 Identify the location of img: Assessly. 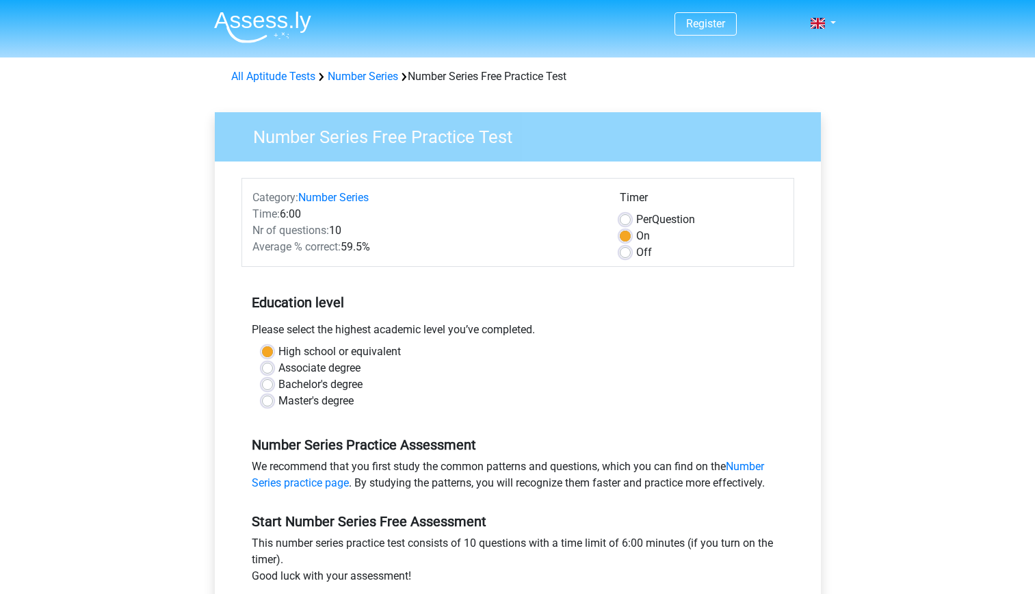
(263, 27).